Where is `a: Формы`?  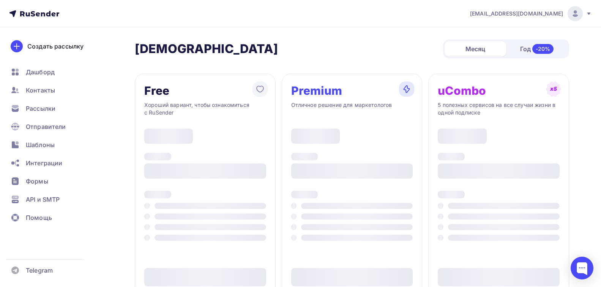 a: Формы is located at coordinates (51, 181).